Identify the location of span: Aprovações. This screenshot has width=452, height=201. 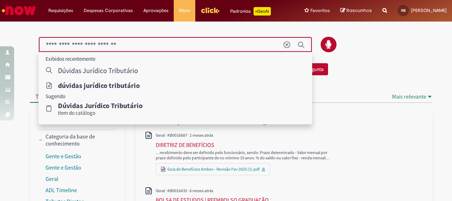
(156, 11).